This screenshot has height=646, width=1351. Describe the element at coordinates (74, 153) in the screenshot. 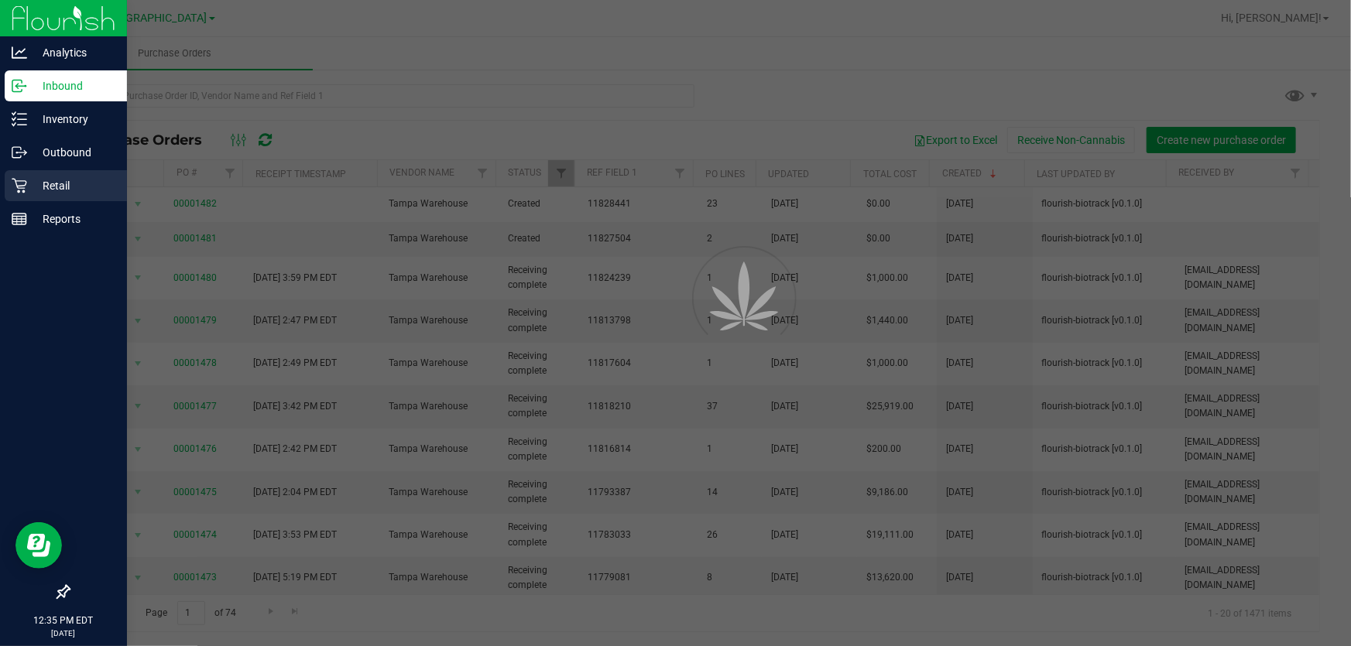

I see `p: Outbound` at that location.